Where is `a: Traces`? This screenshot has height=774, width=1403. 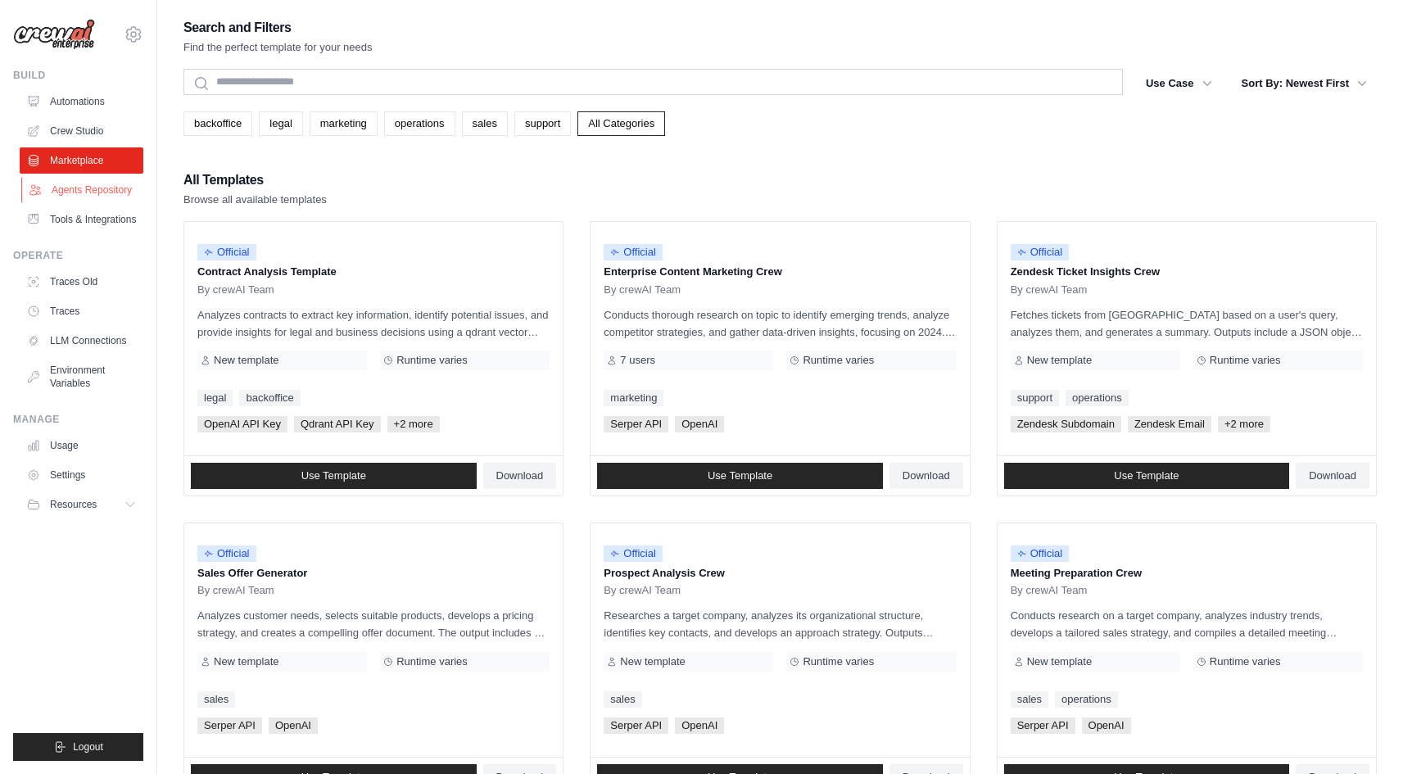
a: Traces is located at coordinates (81, 311).